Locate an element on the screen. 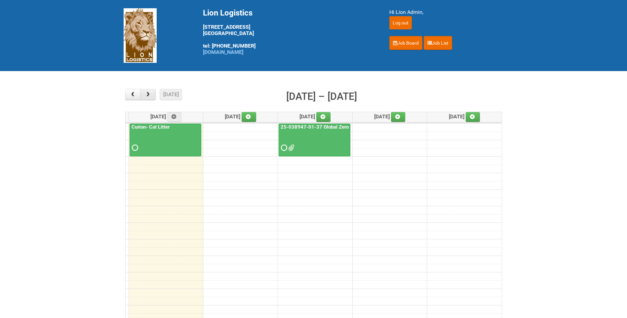  input: Log out is located at coordinates (401, 23).